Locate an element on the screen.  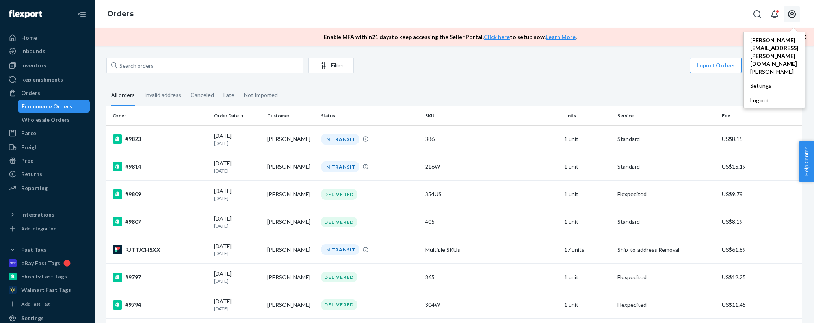
a: Inventory is located at coordinates (47, 65).